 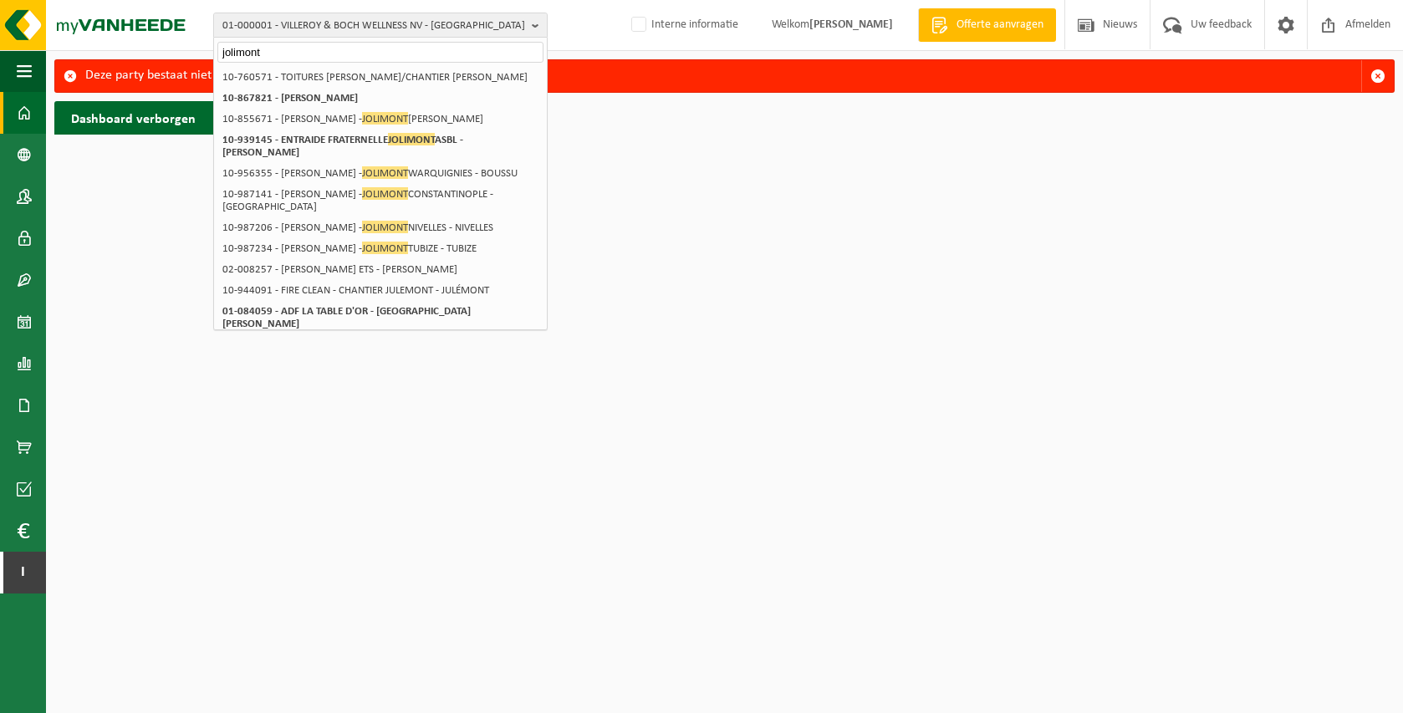 What do you see at coordinates (133, 117) in the screenshot?
I see `h2: Dashboard verborgen` at bounding box center [133, 117].